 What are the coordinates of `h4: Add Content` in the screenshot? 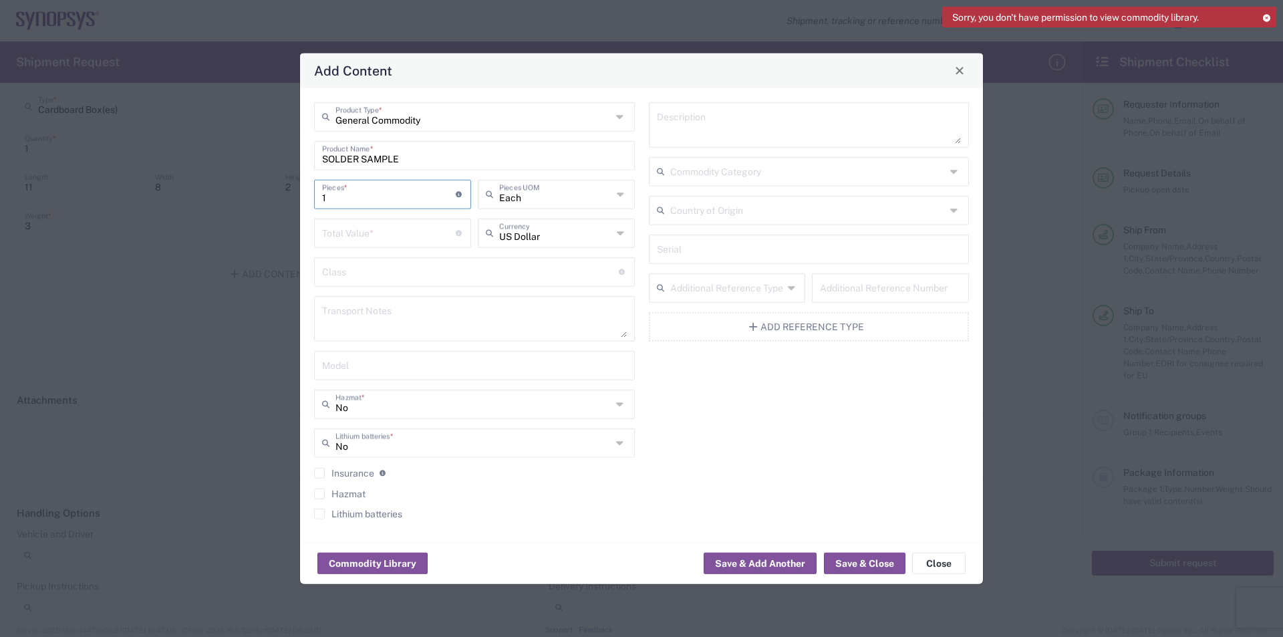 It's located at (353, 70).